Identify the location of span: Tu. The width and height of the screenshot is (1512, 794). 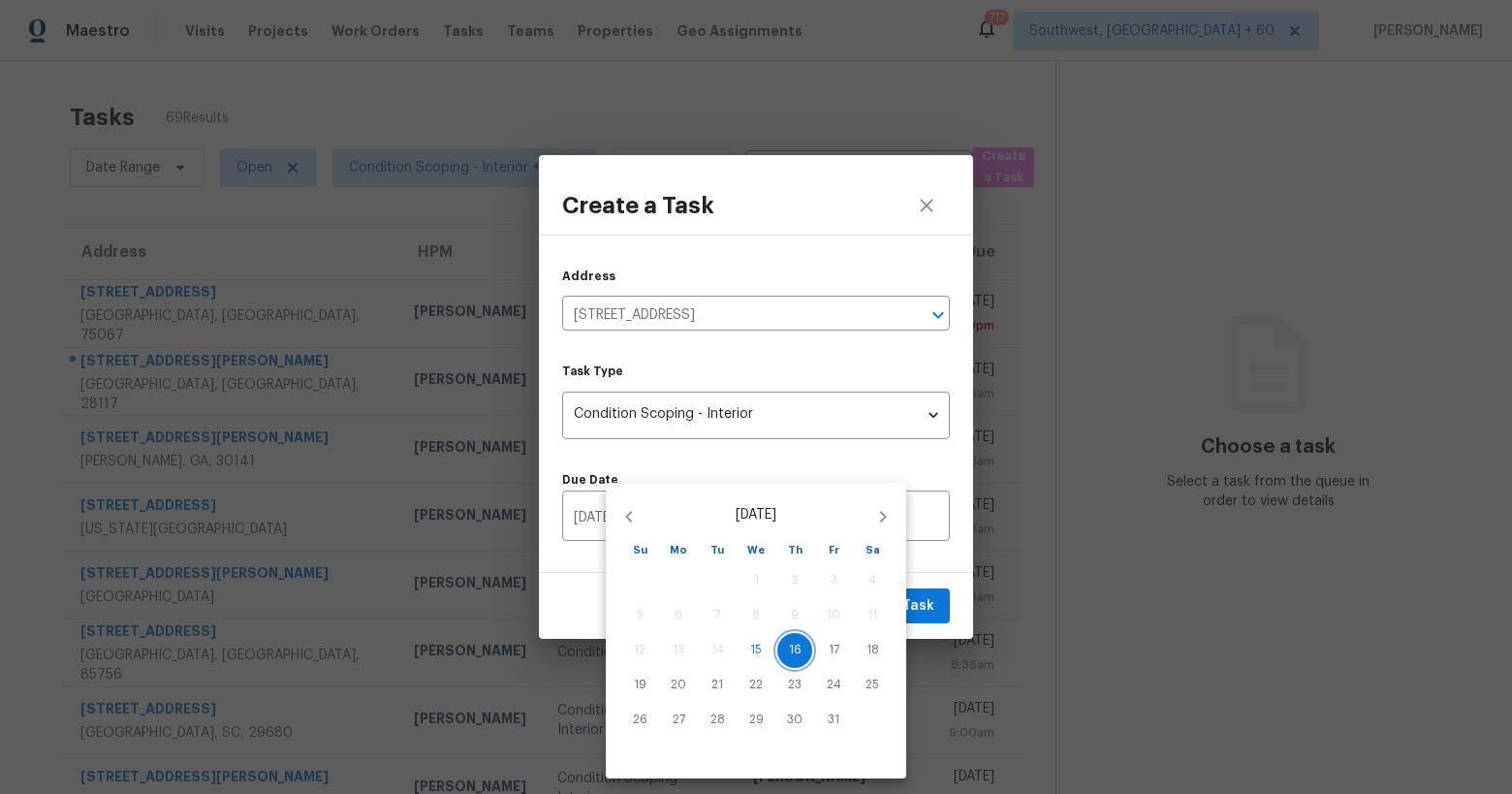
(717, 551).